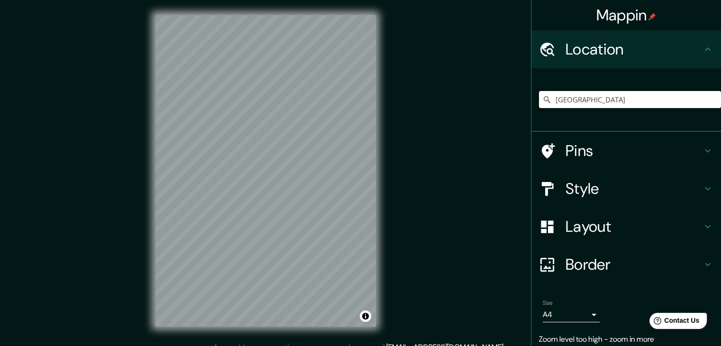 This screenshot has width=721, height=346. What do you see at coordinates (627, 265) in the screenshot?
I see `div: Border` at bounding box center [627, 265].